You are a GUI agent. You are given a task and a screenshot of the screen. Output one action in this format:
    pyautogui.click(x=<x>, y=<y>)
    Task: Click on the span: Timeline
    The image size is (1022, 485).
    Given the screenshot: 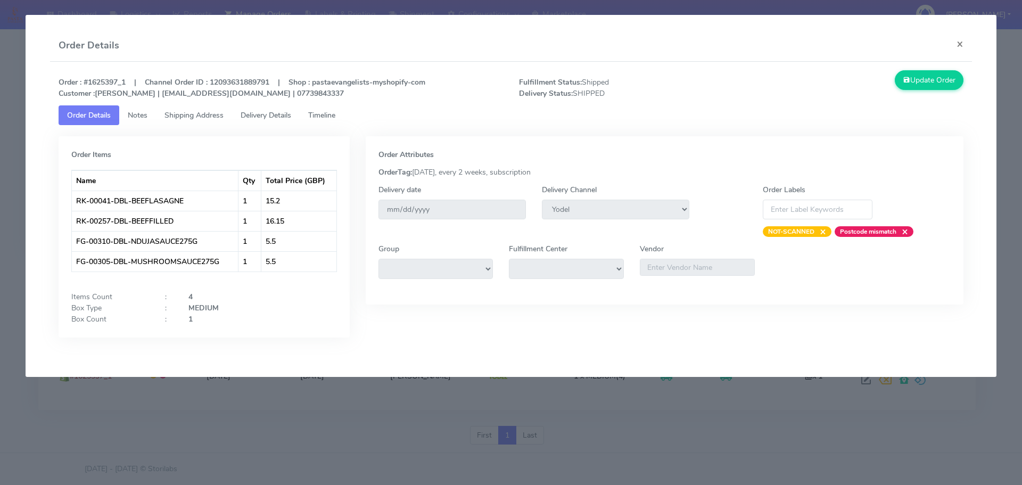 What is the action you would take?
    pyautogui.click(x=322, y=115)
    